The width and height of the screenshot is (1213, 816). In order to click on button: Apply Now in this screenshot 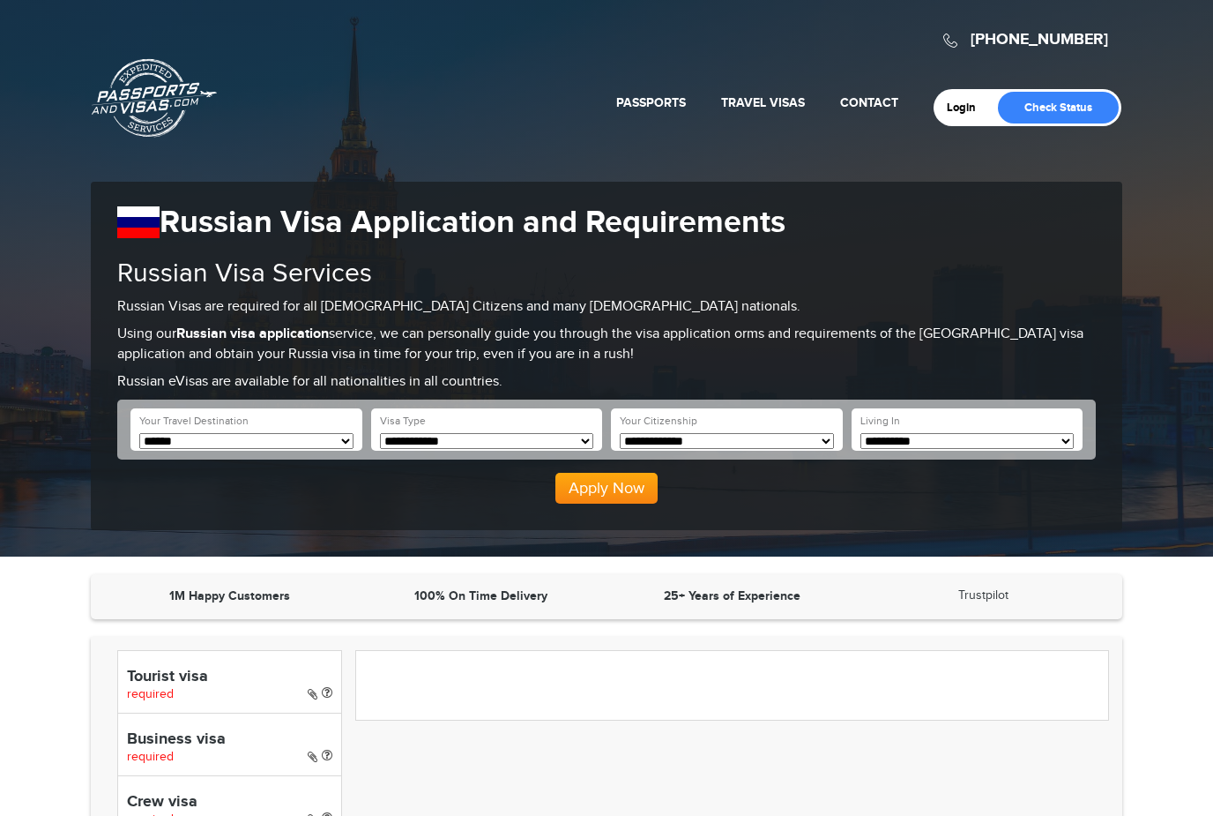, I will do `click(607, 489)`.